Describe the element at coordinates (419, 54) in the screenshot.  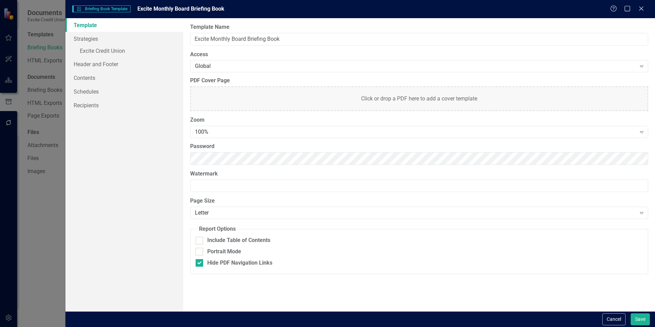
I see `label: Access` at that location.